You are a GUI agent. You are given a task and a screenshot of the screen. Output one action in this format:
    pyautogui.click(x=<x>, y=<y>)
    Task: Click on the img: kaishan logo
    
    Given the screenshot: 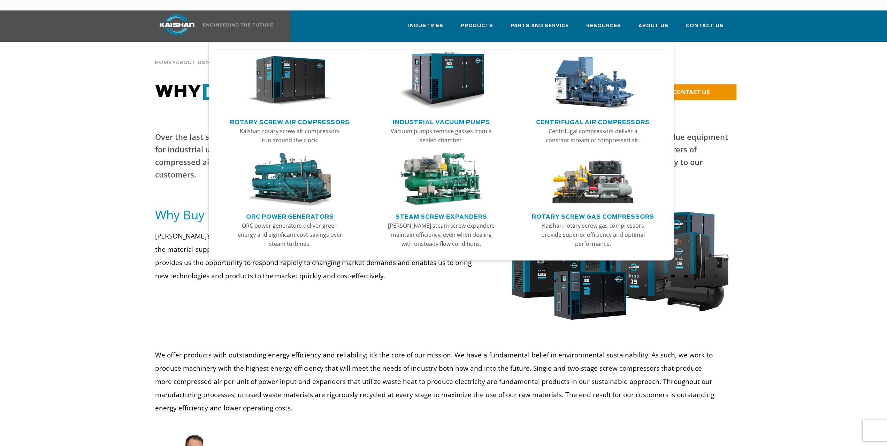 What is the action you would take?
    pyautogui.click(x=177, y=25)
    